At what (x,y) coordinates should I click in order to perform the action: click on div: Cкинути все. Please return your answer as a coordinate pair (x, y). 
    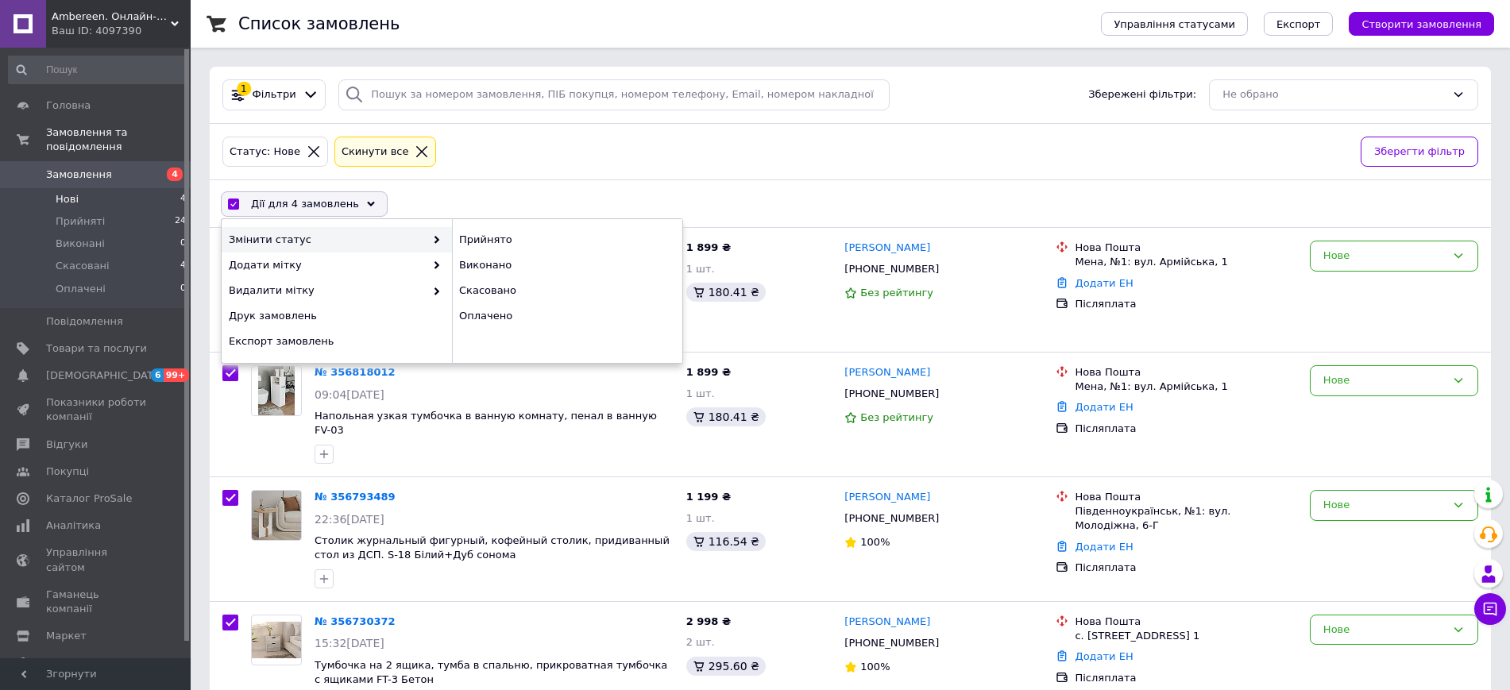
    Looking at the image, I should click on (375, 152).